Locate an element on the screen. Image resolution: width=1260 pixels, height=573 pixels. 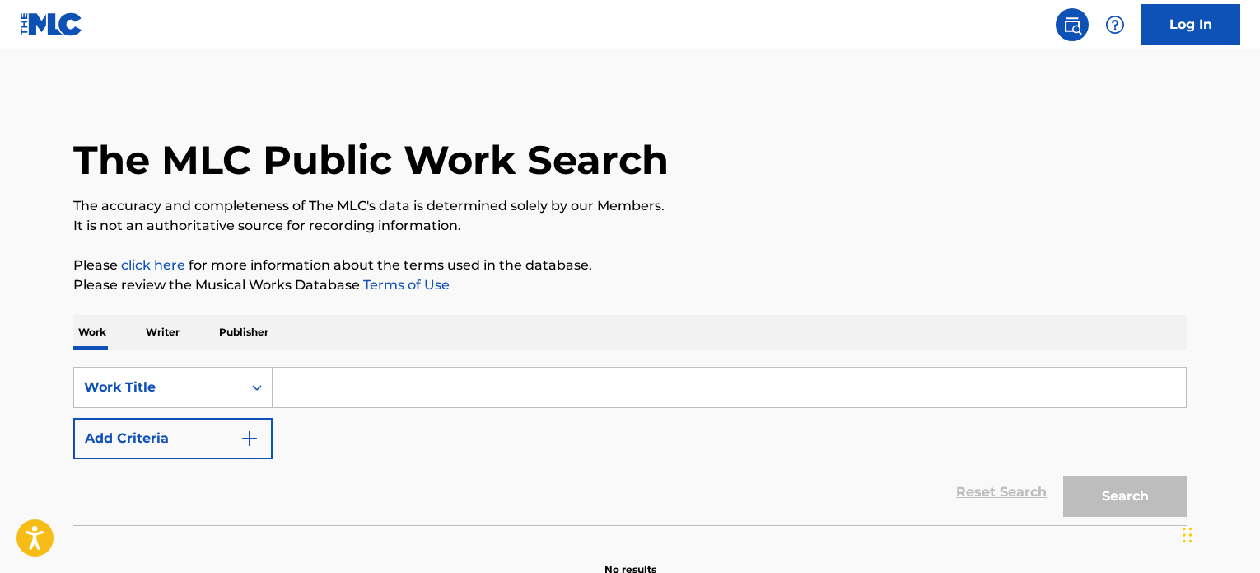
img: search is located at coordinates (1073, 25).